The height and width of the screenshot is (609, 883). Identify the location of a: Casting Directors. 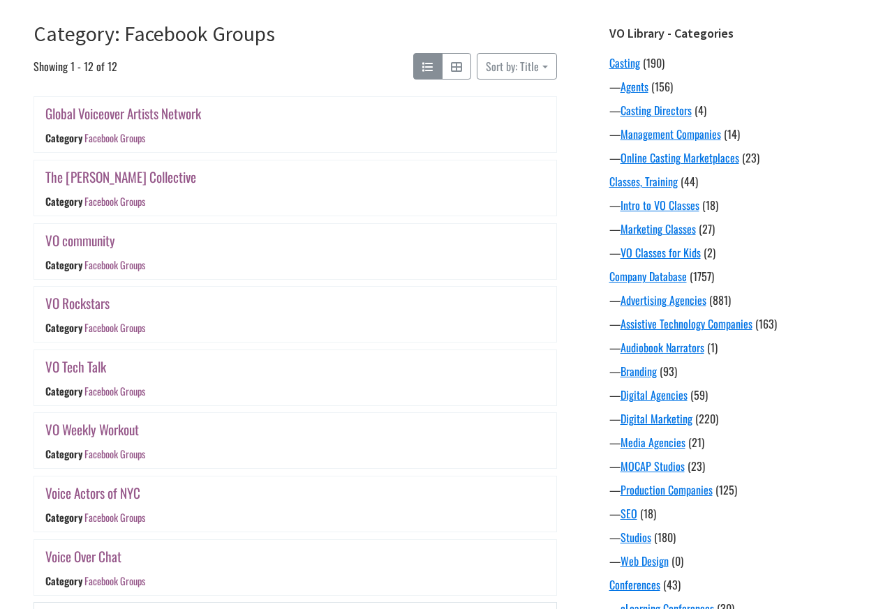
(656, 110).